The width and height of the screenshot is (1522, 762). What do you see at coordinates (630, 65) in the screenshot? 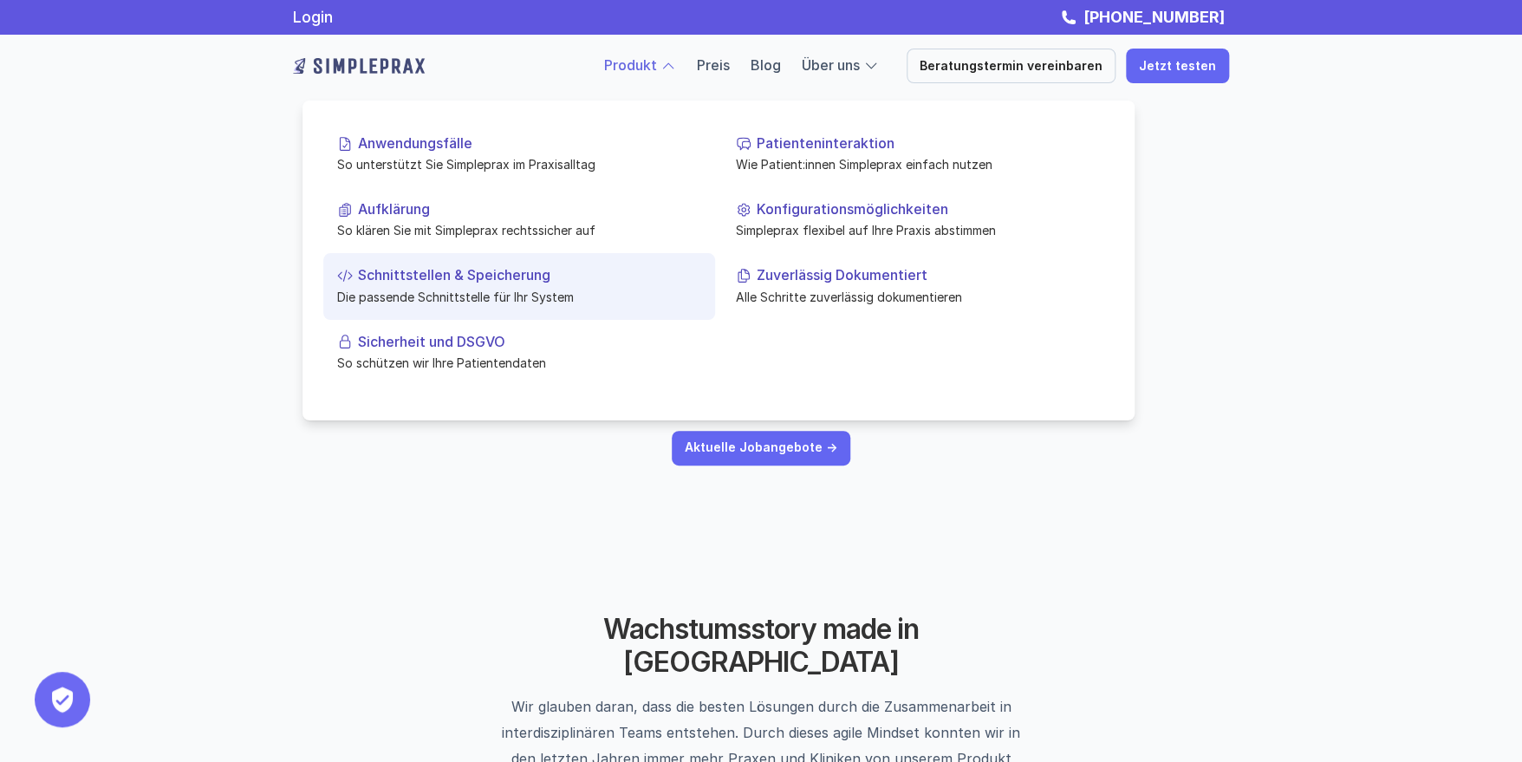
I see `a: Produkt` at bounding box center [630, 65].